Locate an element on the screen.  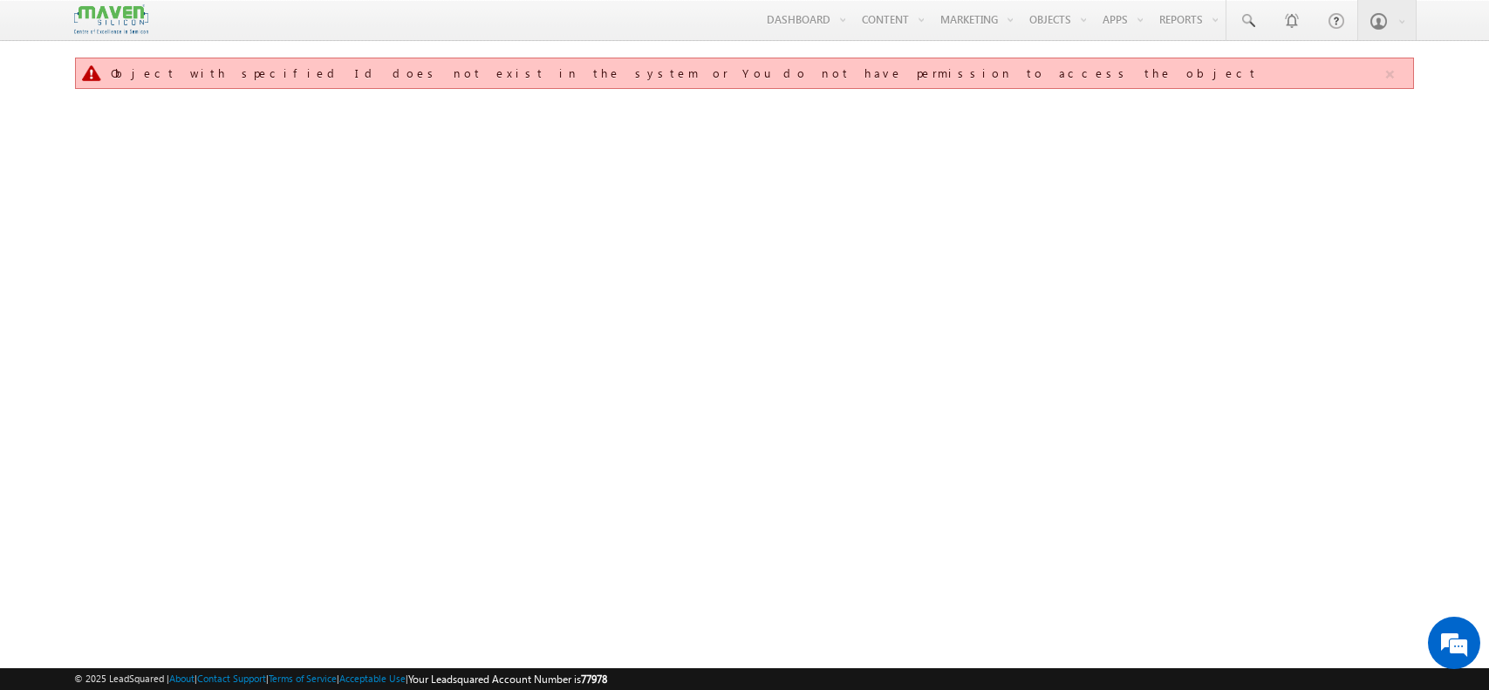
div: Object with specified Id does not exist in the system or You do not have permission to access the... is located at coordinates (746, 73).